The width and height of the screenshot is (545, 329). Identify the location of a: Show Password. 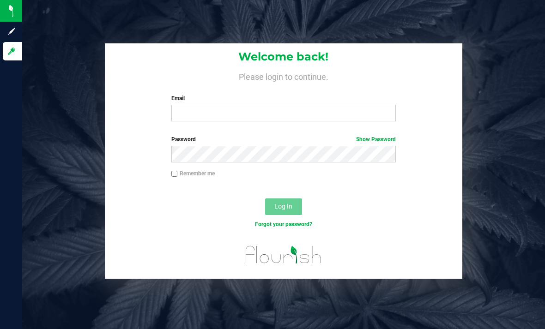
(376, 140).